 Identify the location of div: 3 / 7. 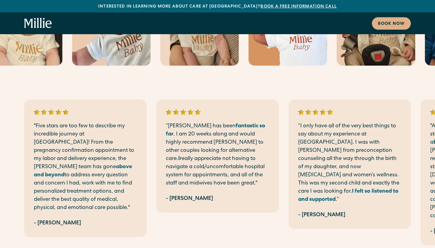
(350, 164).